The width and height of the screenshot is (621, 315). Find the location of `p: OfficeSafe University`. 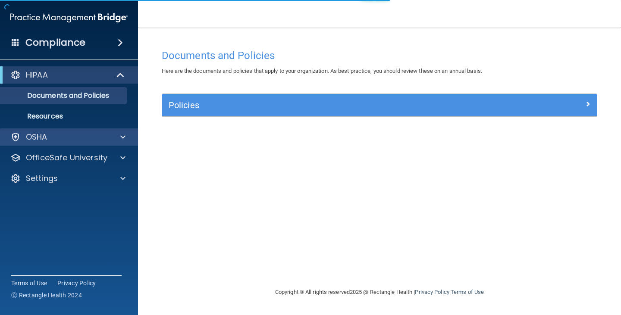

p: OfficeSafe University is located at coordinates (66, 158).